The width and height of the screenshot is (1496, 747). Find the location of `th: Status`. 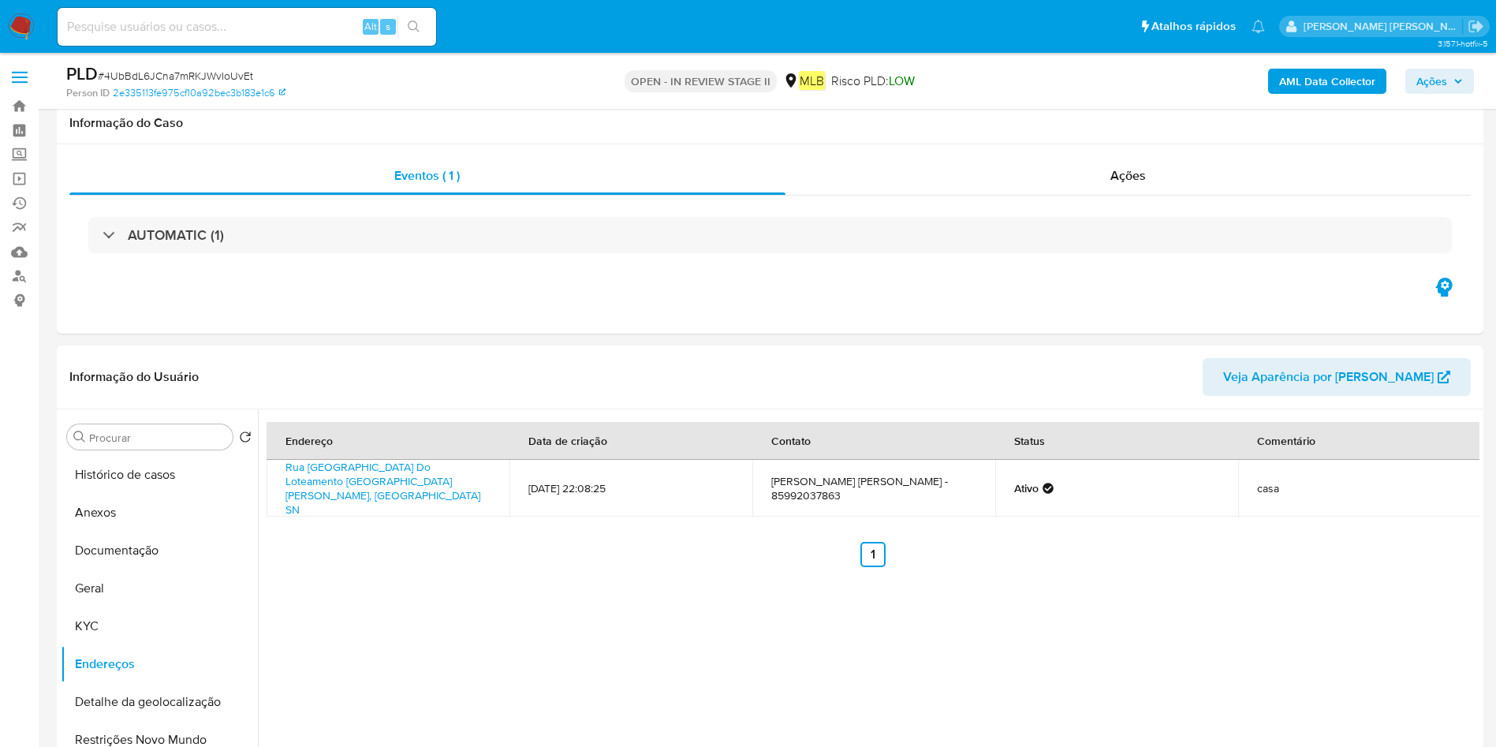

th: Status is located at coordinates (1116, 441).